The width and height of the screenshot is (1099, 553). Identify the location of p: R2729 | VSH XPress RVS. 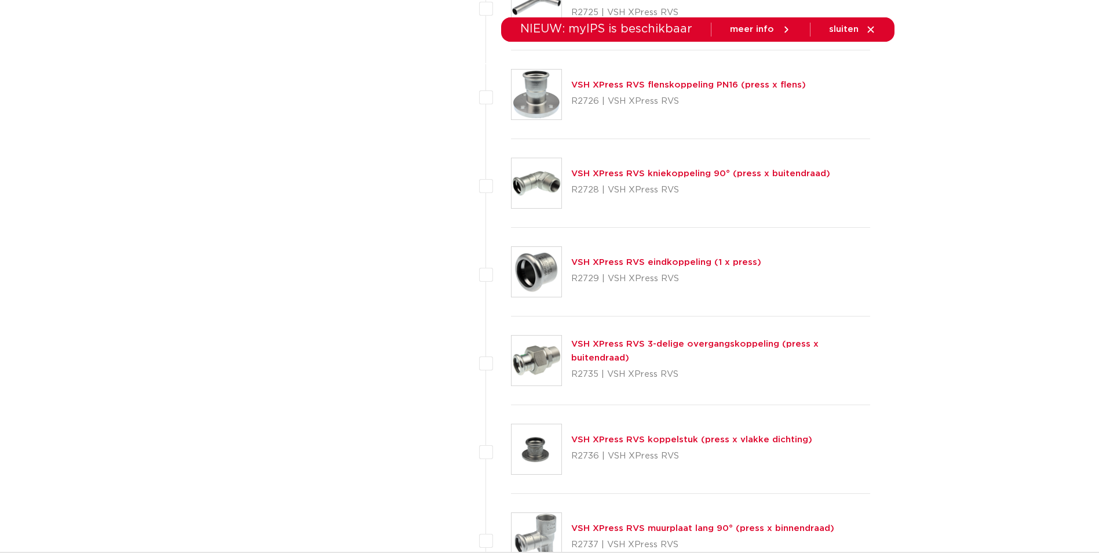
(666, 279).